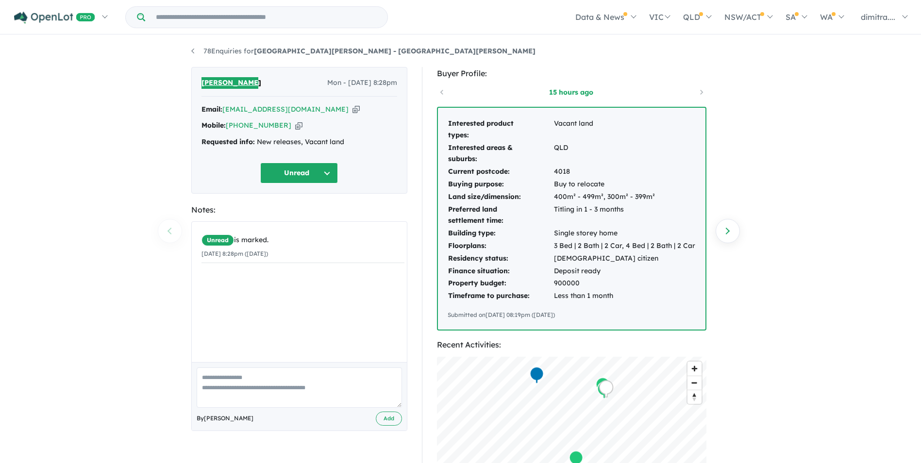 This screenshot has width=921, height=463. Describe the element at coordinates (500, 233) in the screenshot. I see `td: Building type:` at that location.